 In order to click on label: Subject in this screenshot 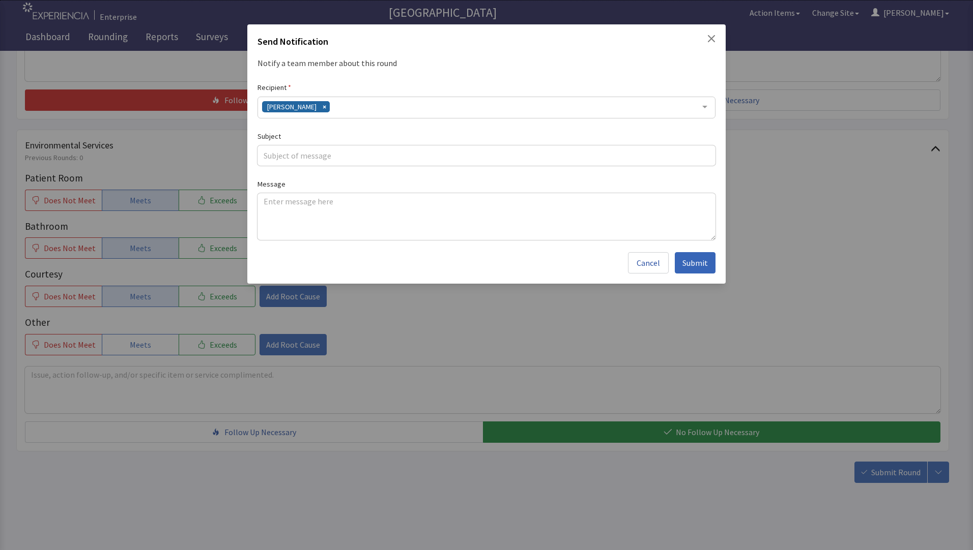, I will do `click(486, 136)`.